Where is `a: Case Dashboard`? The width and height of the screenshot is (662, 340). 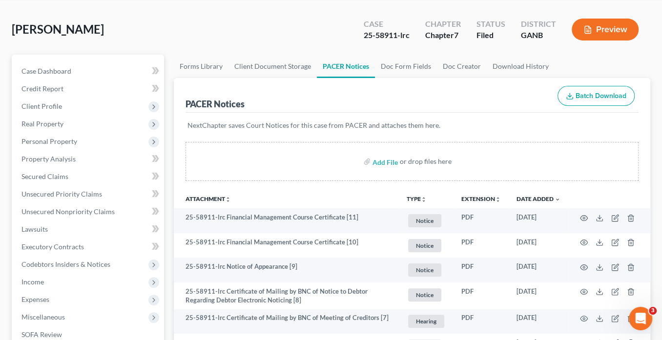
a: Case Dashboard is located at coordinates (89, 71).